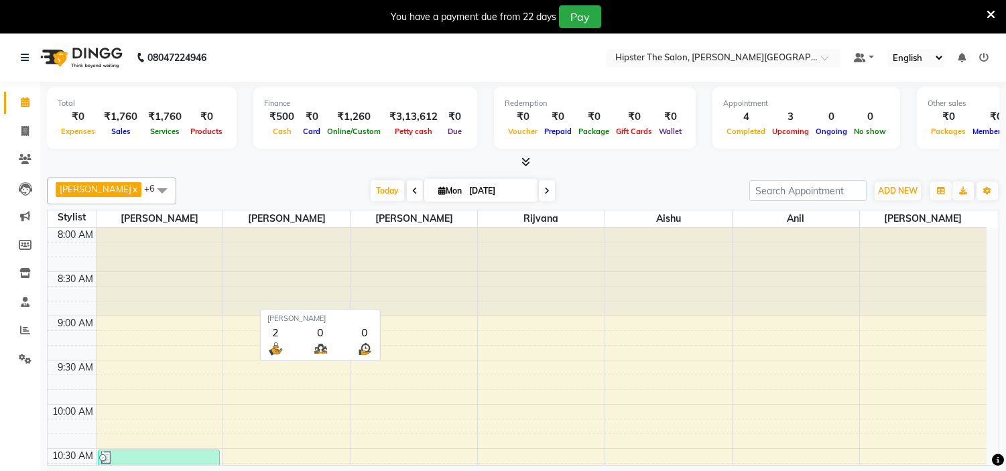  I want to click on div: 9:00 AM, so click(75, 323).